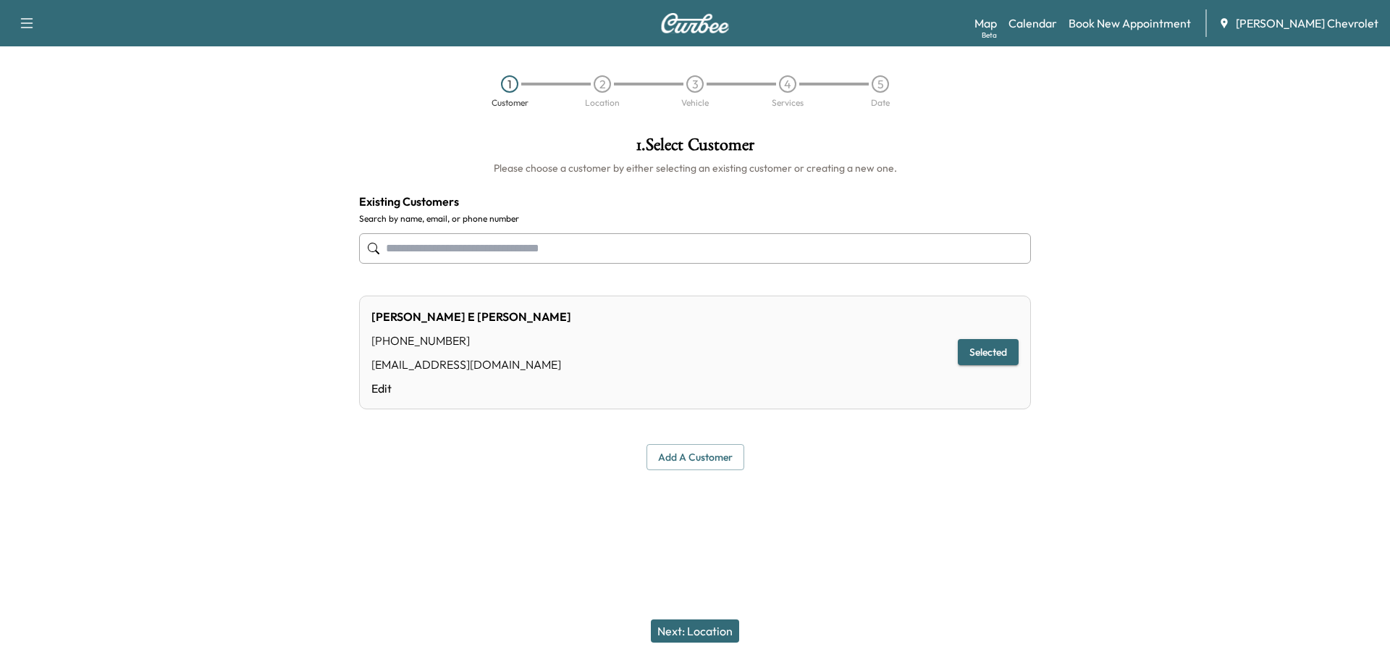 The image size is (1390, 660). Describe the element at coordinates (695, 457) in the screenshot. I see `button: Add a customer` at that location.